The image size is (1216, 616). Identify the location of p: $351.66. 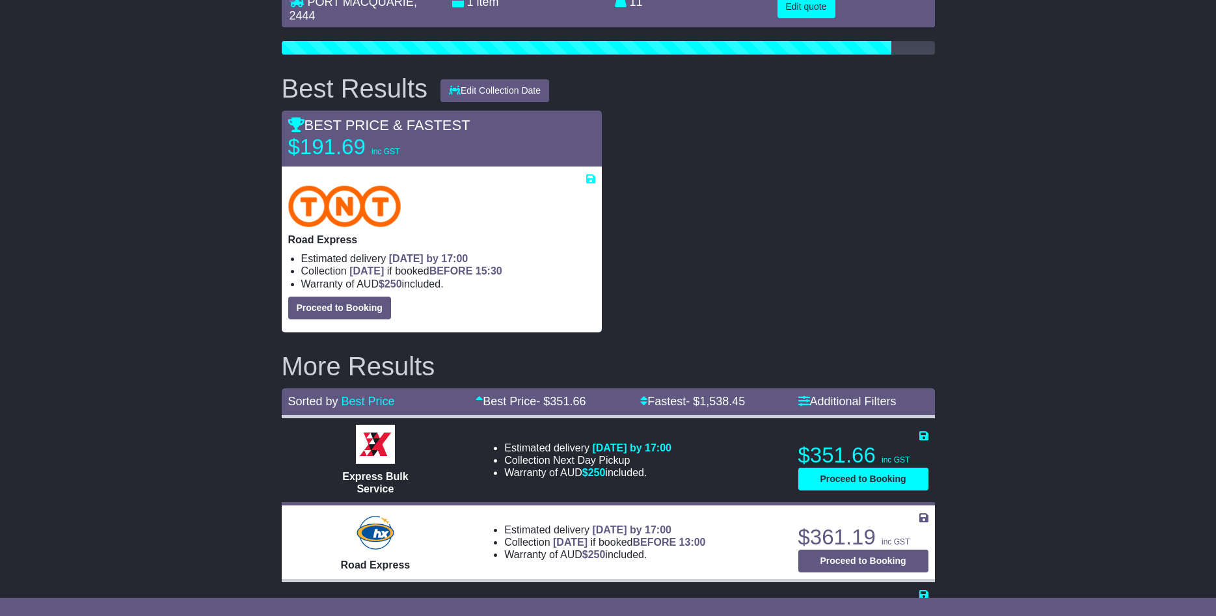
(863, 455).